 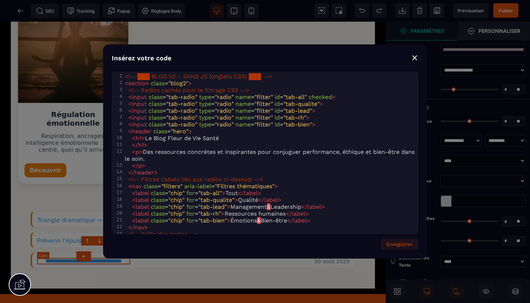 What do you see at coordinates (118, 75) in the screenshot?
I see `div: 1` at bounding box center [118, 75].